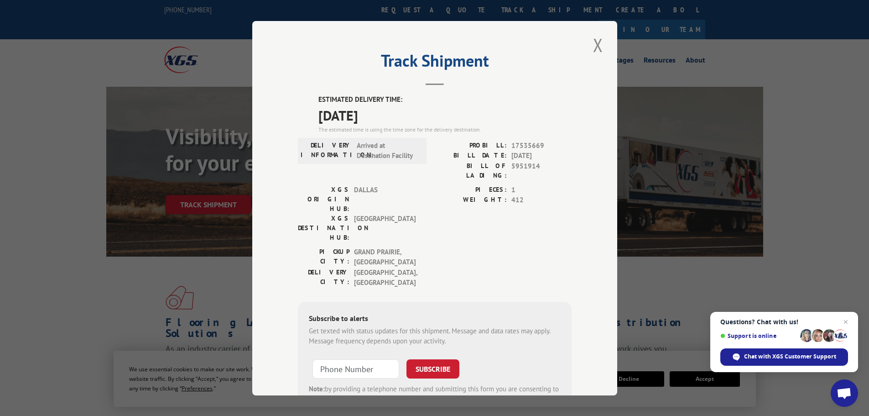  What do you see at coordinates (324, 277) in the screenshot?
I see `label: DELIVERY CITY:` at bounding box center [324, 277].